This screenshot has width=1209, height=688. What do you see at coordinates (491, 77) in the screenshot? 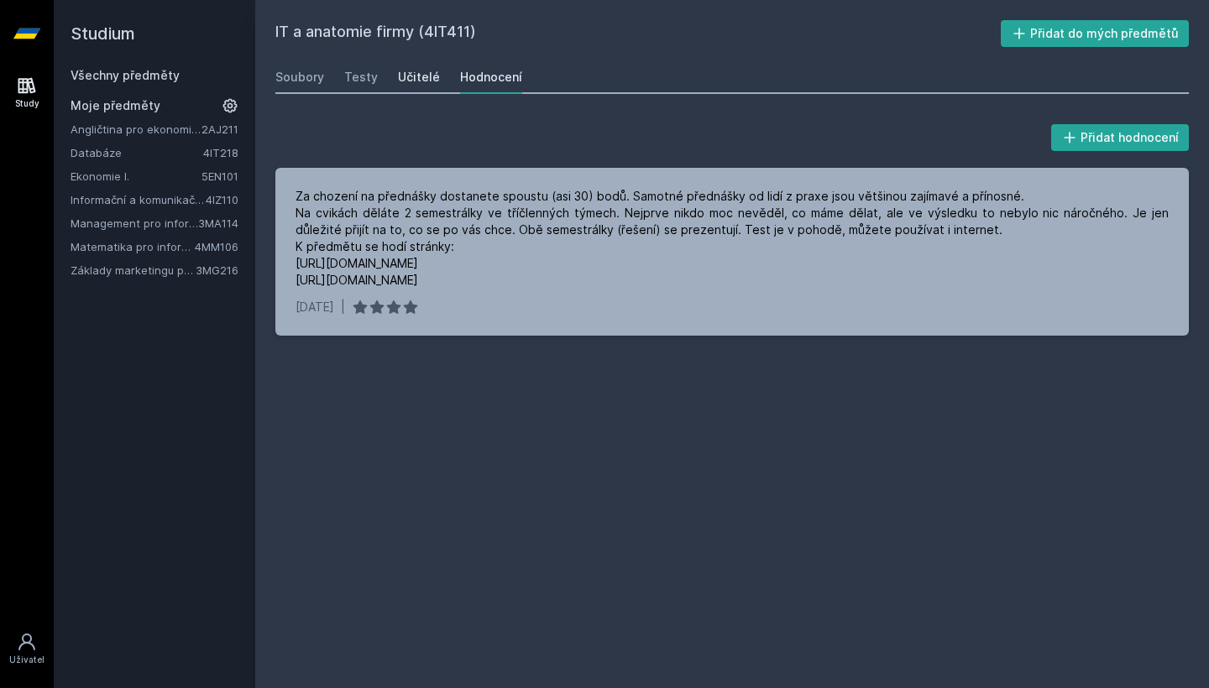
I see `a: Hodnocení` at bounding box center [491, 77].